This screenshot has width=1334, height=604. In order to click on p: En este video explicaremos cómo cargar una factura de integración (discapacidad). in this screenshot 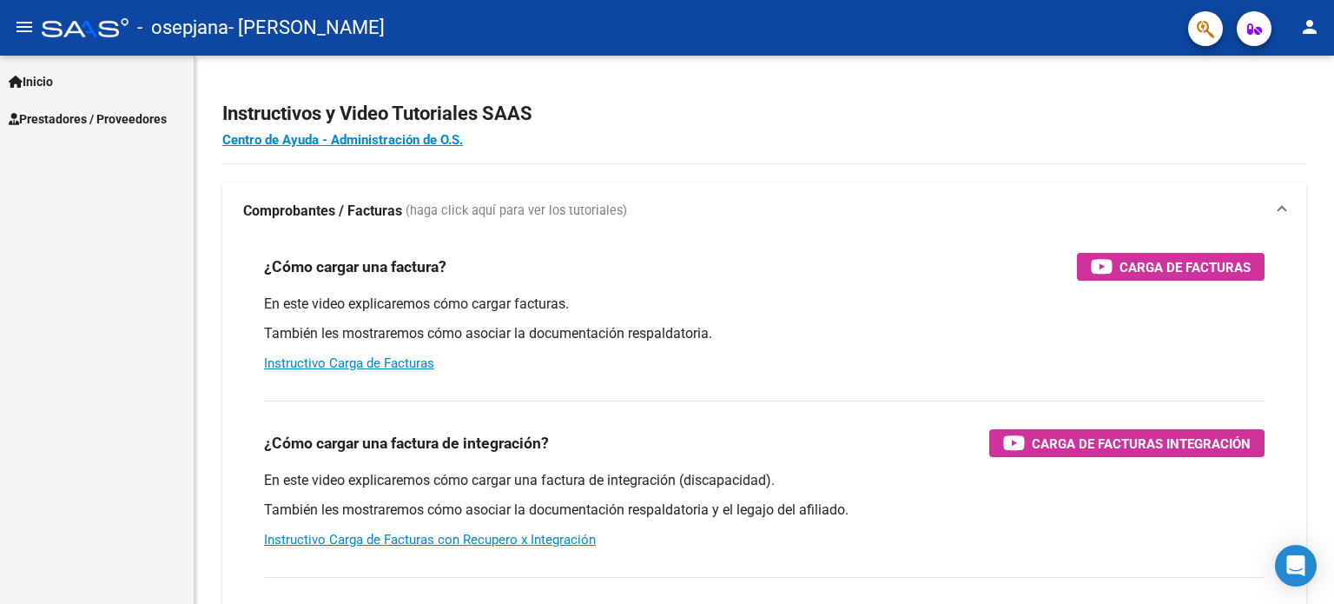, I will do `click(764, 480)`.